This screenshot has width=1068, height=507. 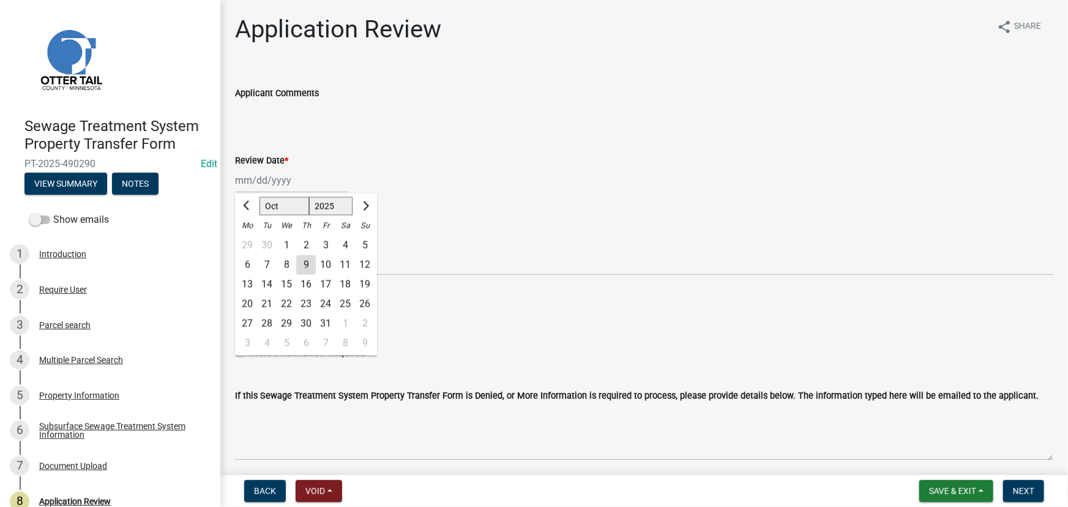 What do you see at coordinates (75, 501) in the screenshot?
I see `div: Application Review` at bounding box center [75, 501].